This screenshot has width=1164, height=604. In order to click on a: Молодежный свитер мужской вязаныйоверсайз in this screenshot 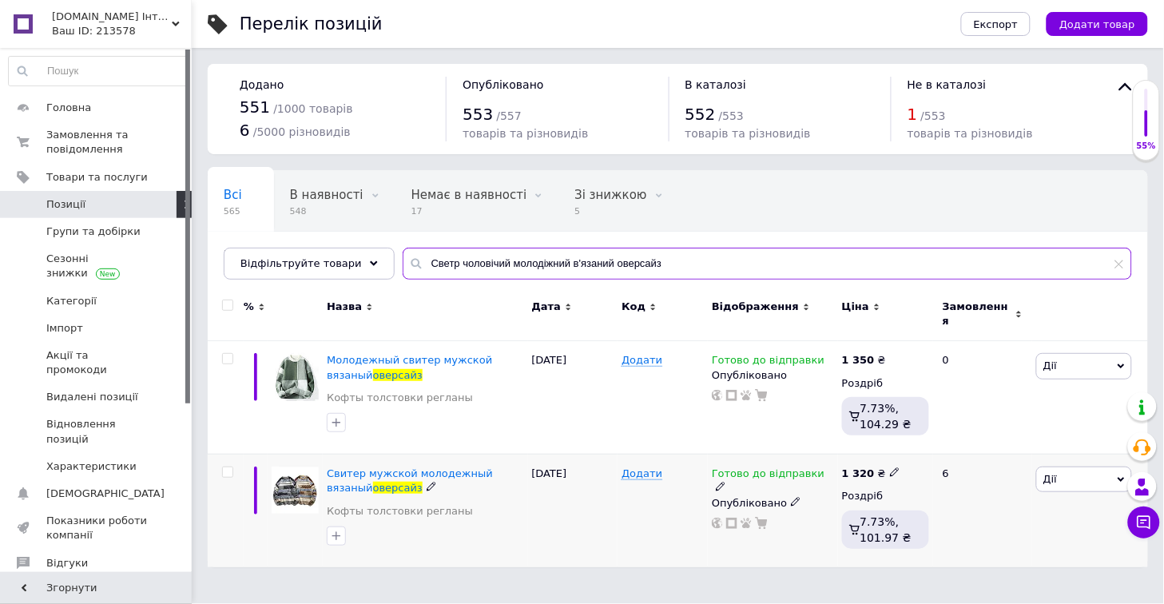, I will do `click(409, 367)`.